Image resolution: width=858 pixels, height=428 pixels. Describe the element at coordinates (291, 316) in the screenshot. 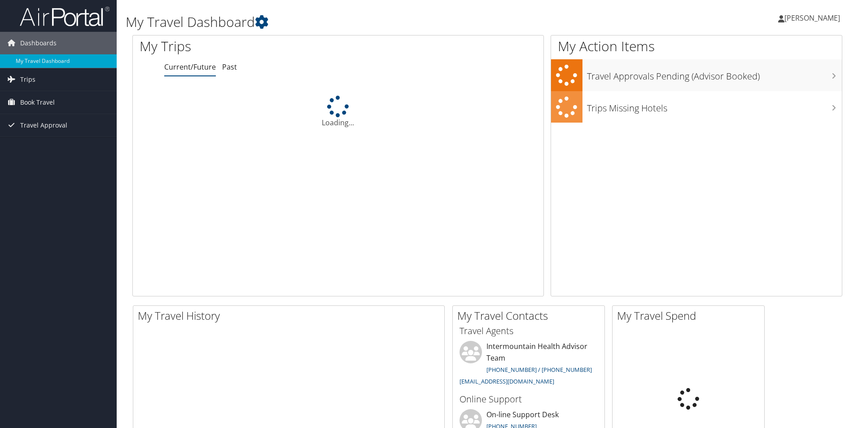

I see `h2: My Travel History` at that location.